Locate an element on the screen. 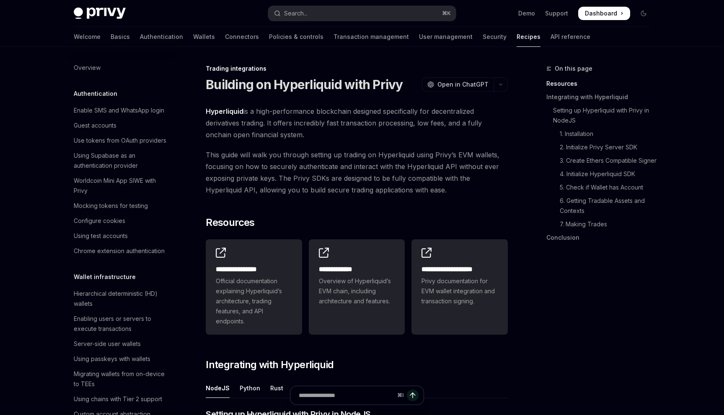 The image size is (724, 415). a: Worldcoin Mini App SIWE with Privy is located at coordinates (121, 186).